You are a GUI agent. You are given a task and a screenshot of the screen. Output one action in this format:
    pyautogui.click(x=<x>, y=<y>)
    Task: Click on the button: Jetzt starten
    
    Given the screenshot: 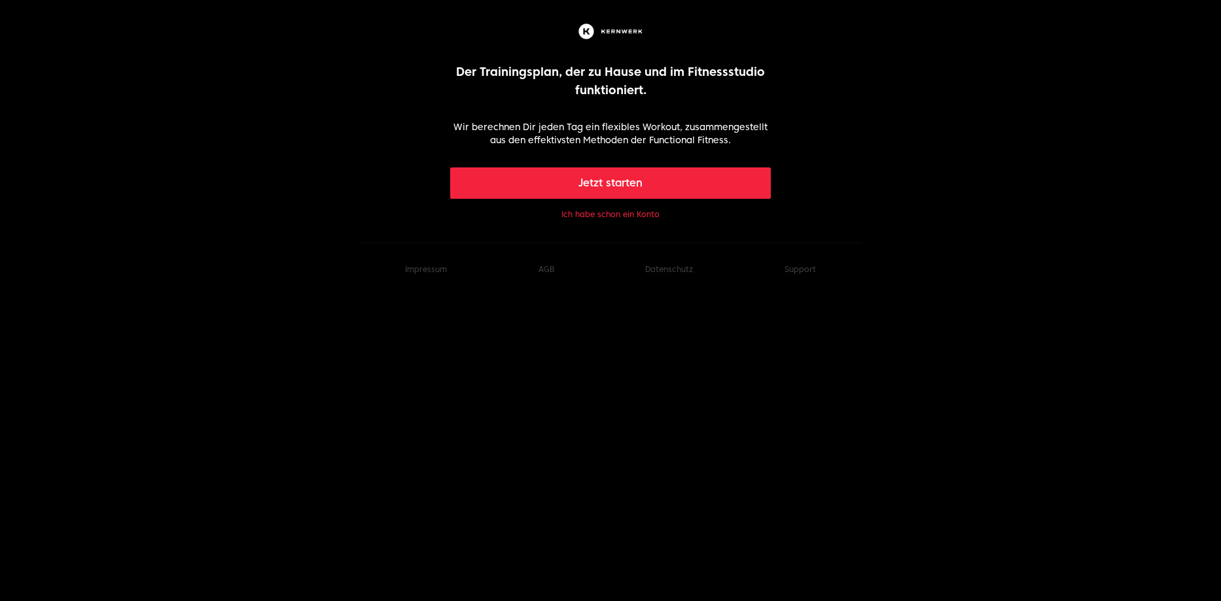 What is the action you would take?
    pyautogui.click(x=611, y=183)
    